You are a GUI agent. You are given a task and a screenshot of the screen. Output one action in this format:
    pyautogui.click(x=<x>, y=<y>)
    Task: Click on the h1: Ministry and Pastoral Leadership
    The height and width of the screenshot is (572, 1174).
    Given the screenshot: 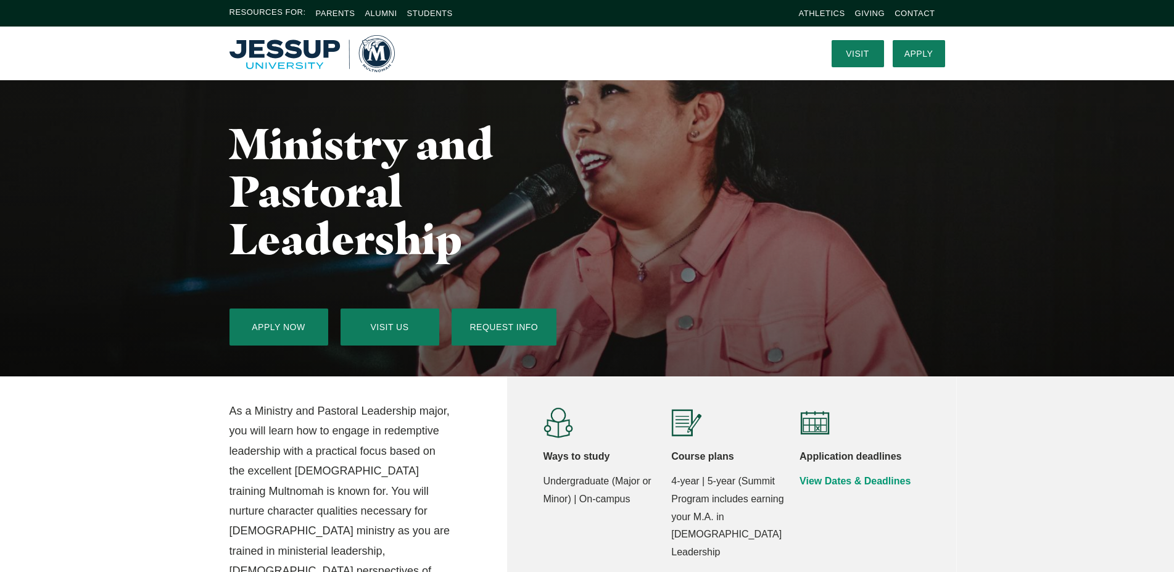 What is the action you would take?
    pyautogui.click(x=372, y=191)
    